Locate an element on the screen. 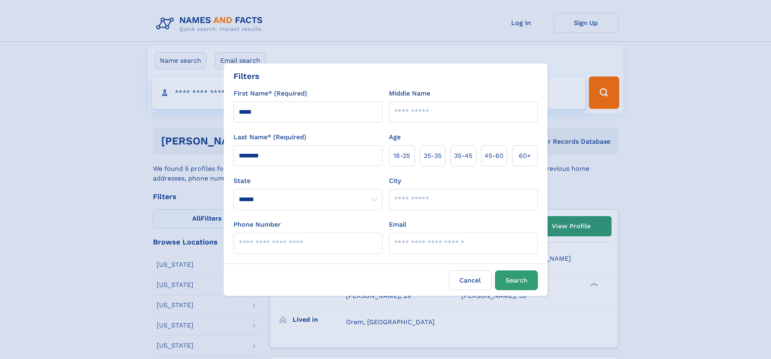  label: Middle Name is located at coordinates (409, 93).